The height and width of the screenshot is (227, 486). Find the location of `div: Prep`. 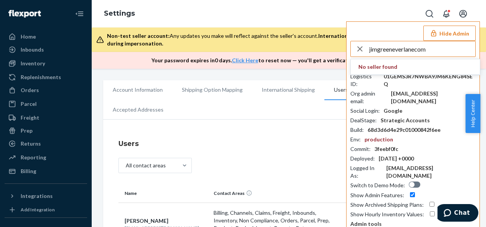

div: Prep is located at coordinates (26, 131).